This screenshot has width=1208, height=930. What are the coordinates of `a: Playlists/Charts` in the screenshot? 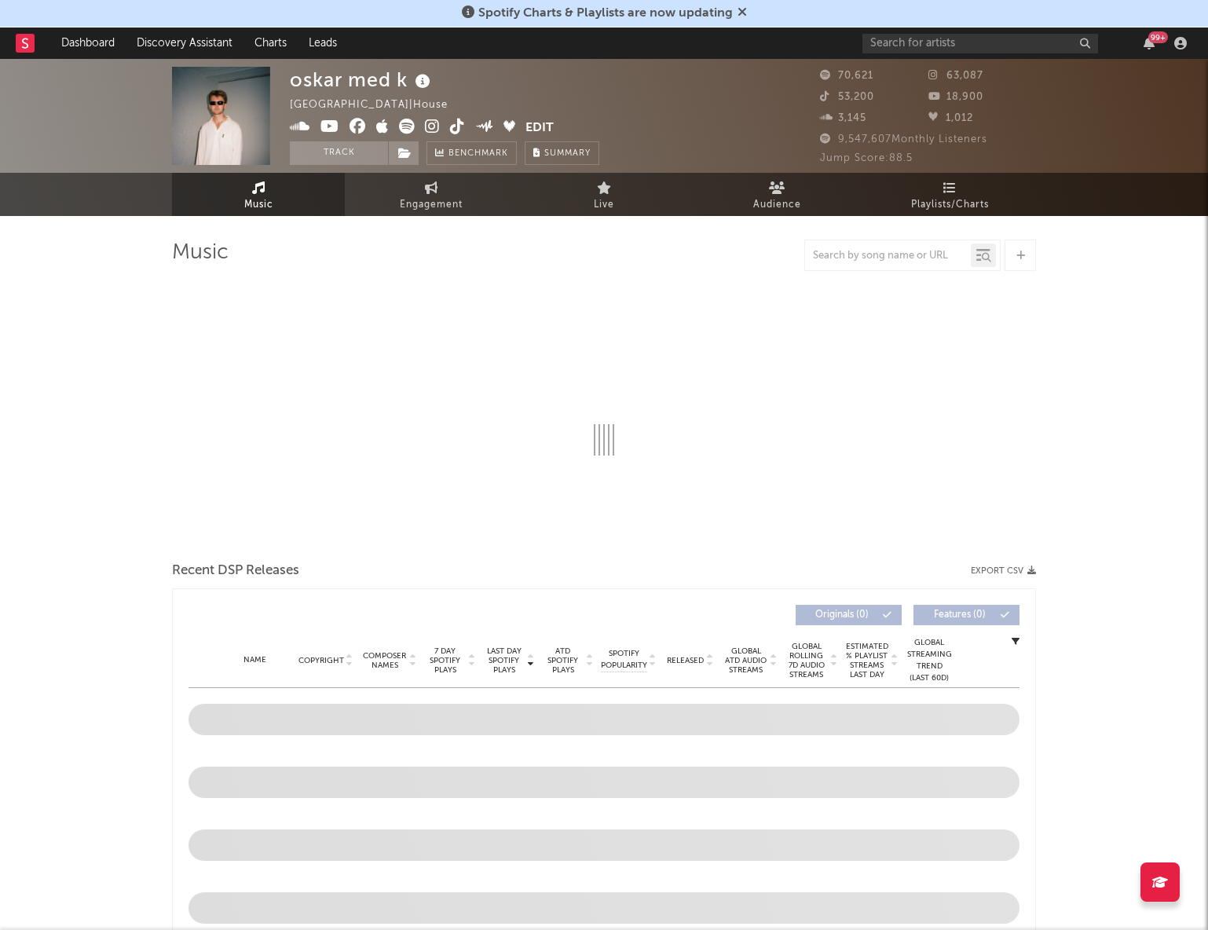 It's located at (949, 194).